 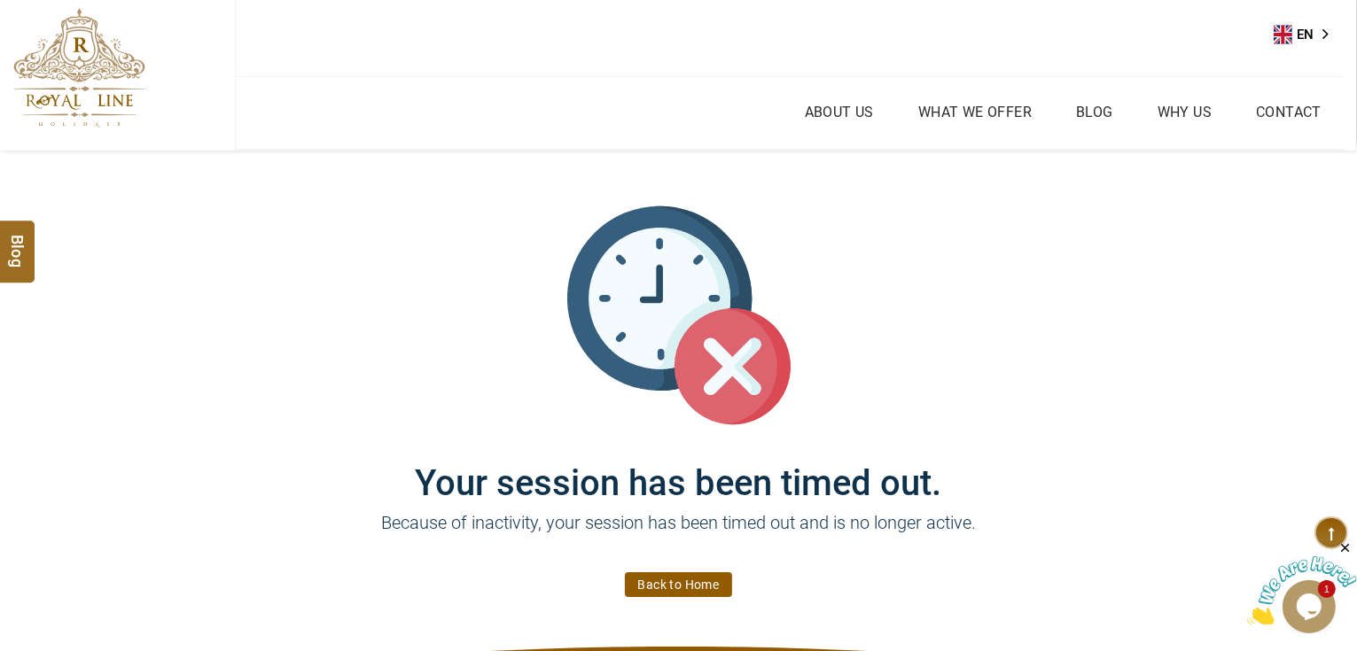 What do you see at coordinates (1184, 112) in the screenshot?
I see `a: Why Us` at bounding box center [1184, 112].